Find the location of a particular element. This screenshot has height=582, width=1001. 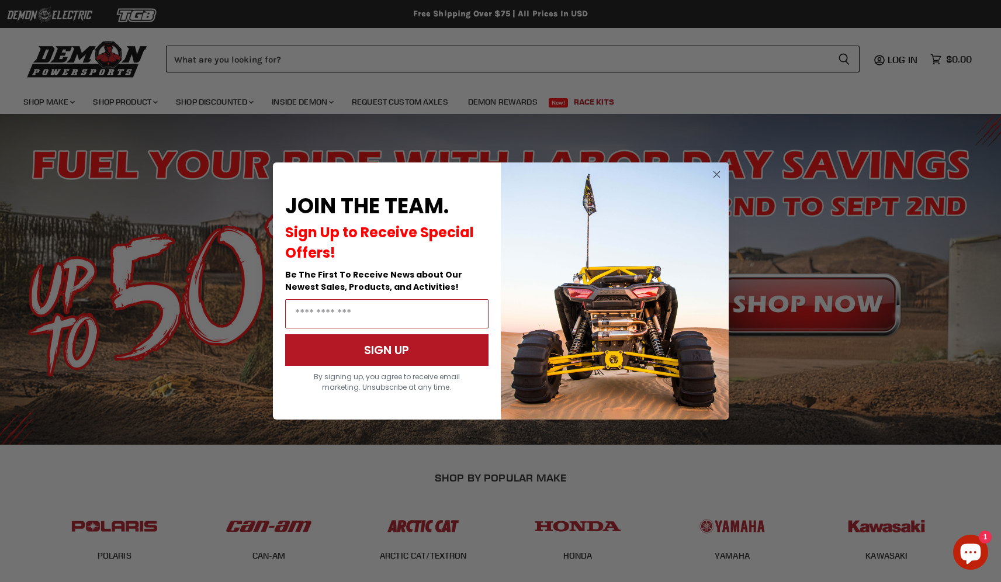

button: SIGN UP is located at coordinates (387, 350).